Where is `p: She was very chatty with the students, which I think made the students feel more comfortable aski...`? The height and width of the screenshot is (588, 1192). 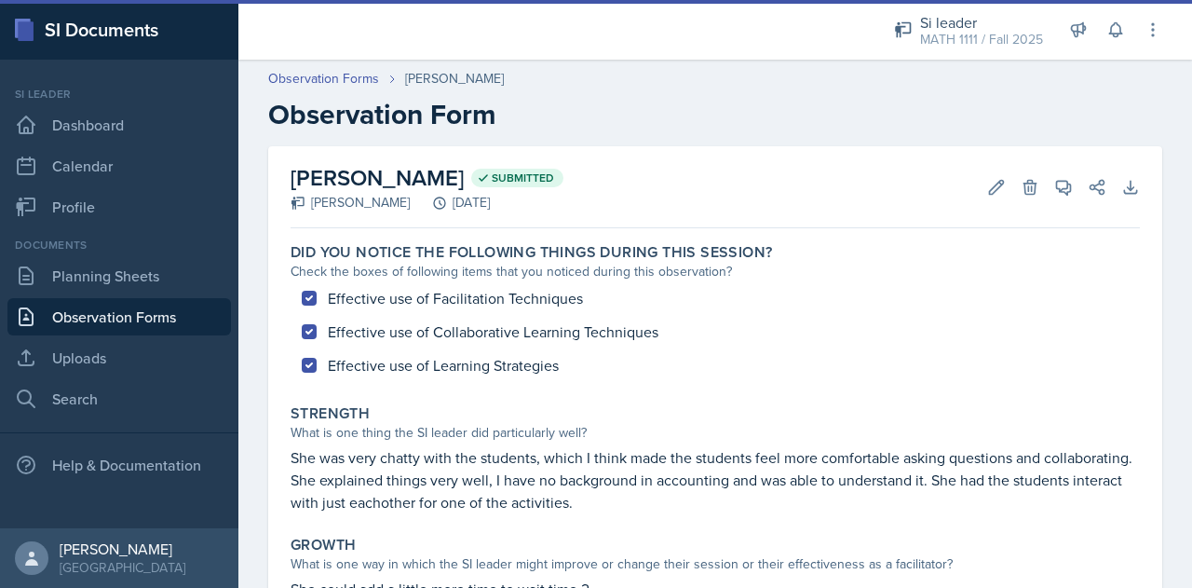 p: She was very chatty with the students, which I think made the students feel more comfortable aski... is located at coordinates (715, 479).